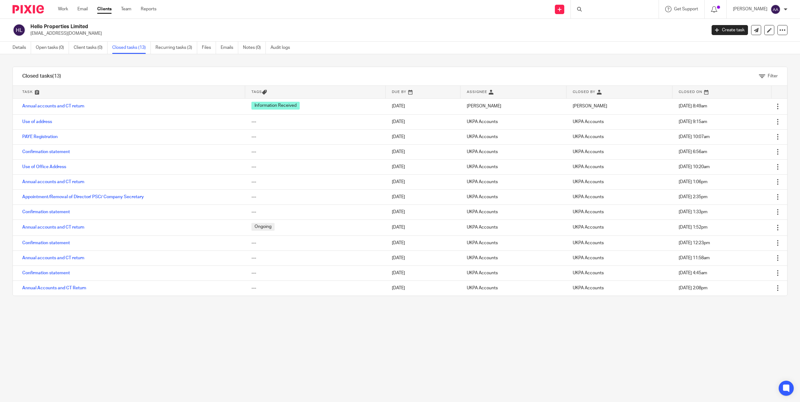  What do you see at coordinates (275, 106) in the screenshot?
I see `span: Information Received` at bounding box center [275, 106].